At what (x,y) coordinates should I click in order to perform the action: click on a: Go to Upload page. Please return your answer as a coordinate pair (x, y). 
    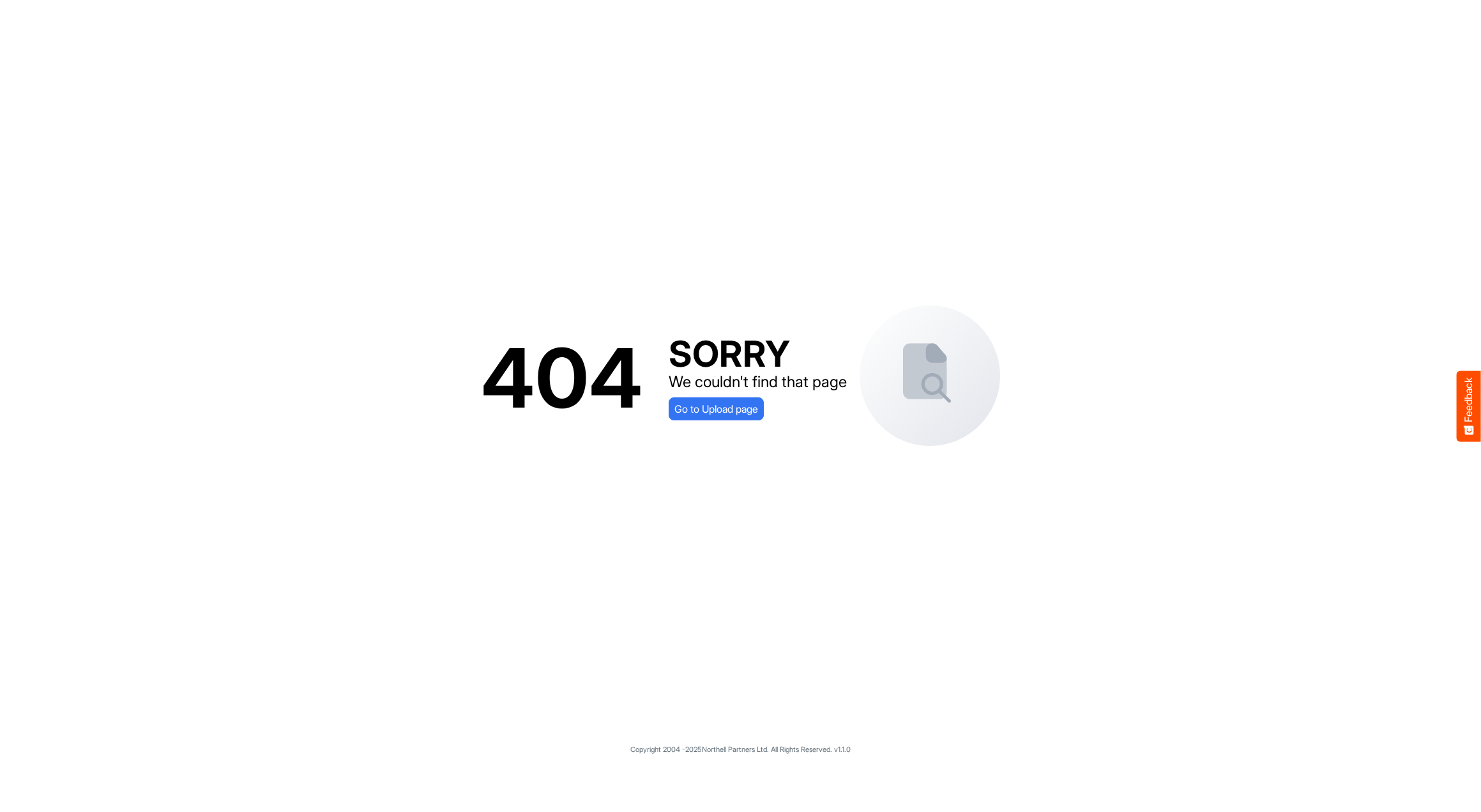
    Looking at the image, I should click on (716, 408).